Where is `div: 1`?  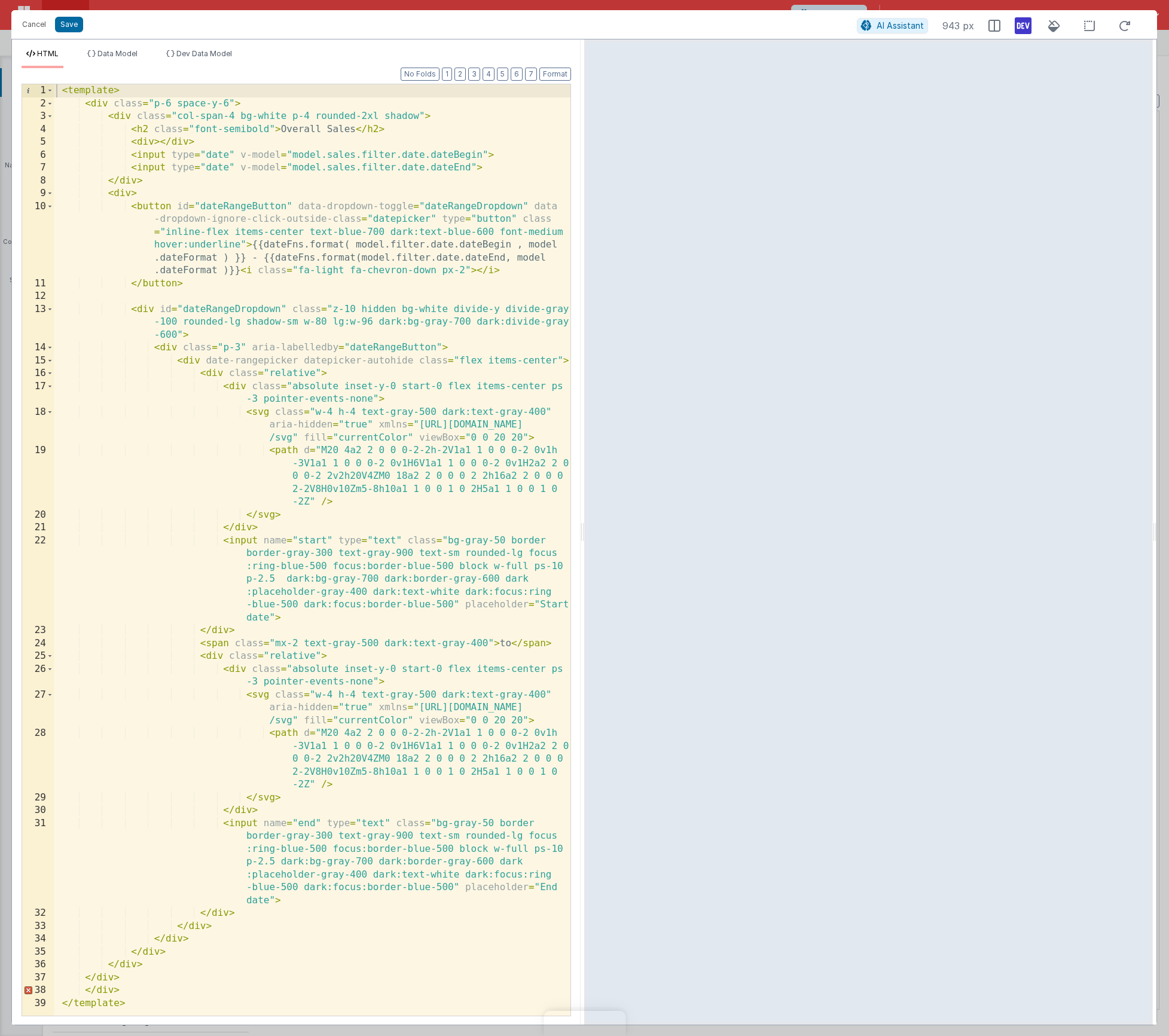 div: 1 is located at coordinates (38, 91).